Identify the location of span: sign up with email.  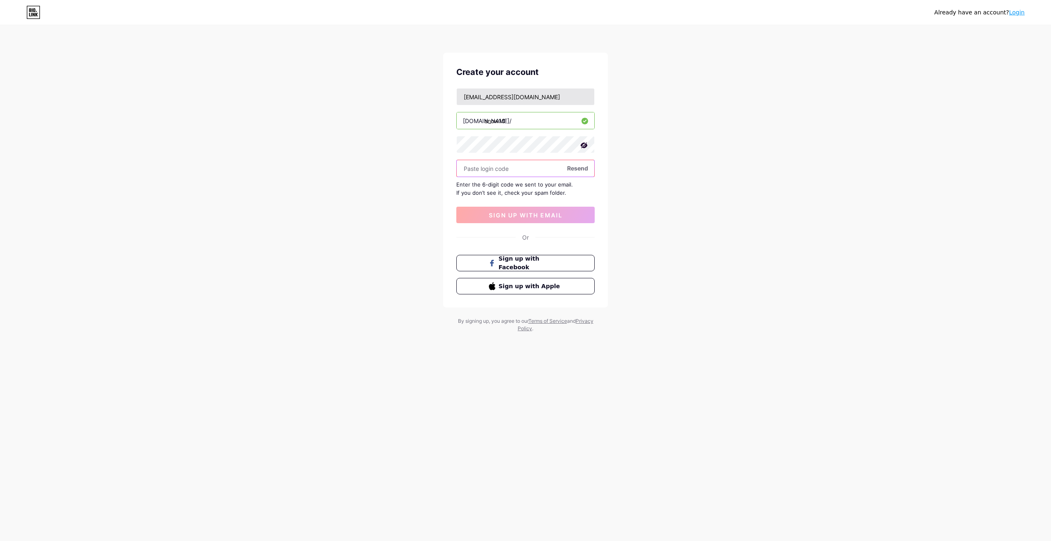
(526, 215).